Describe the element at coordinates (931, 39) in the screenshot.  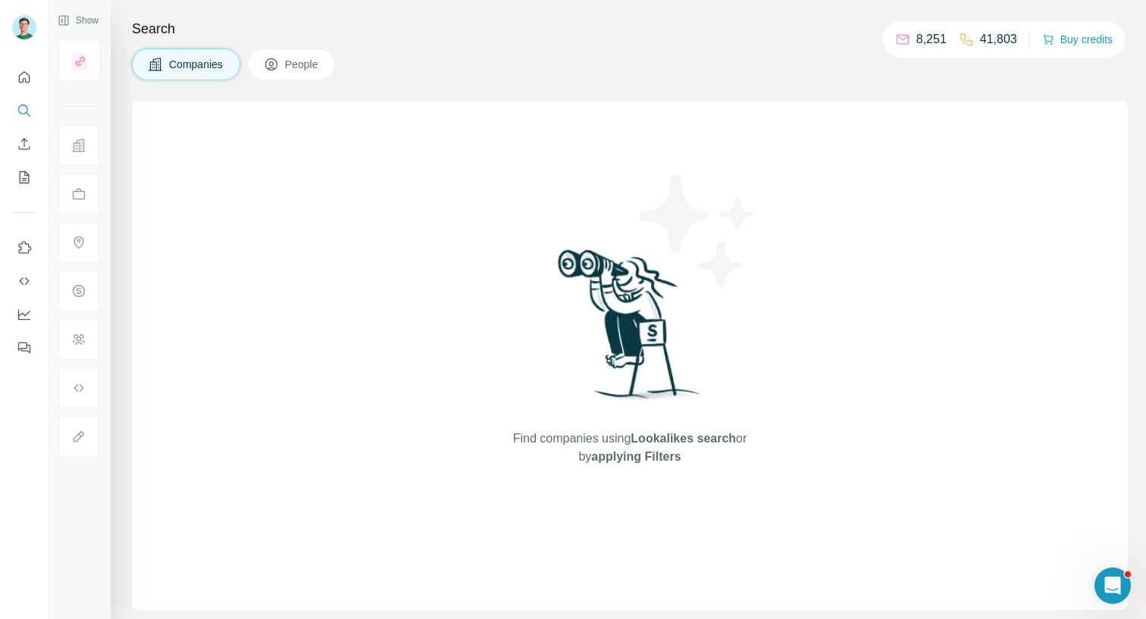
I see `p: 8,251` at that location.